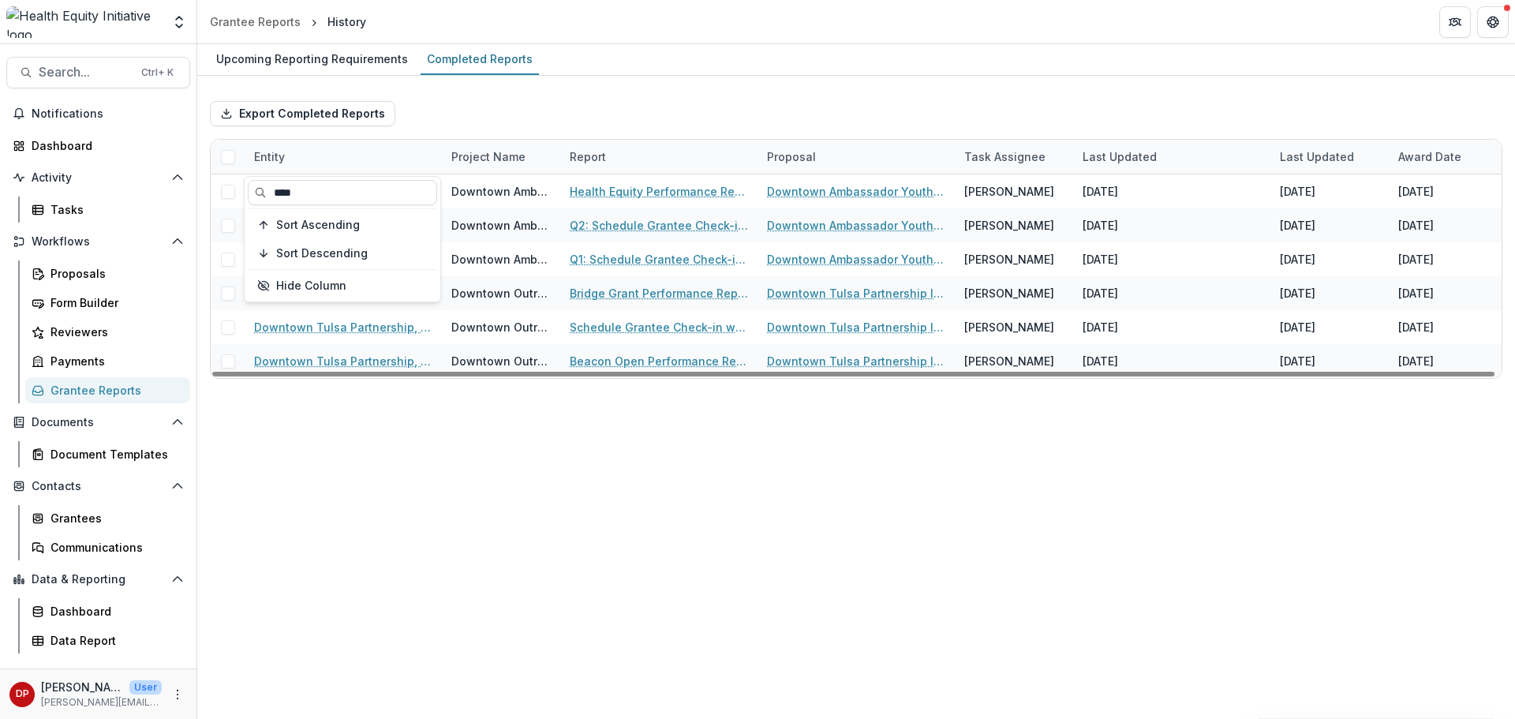 This screenshot has width=1515, height=719. I want to click on div: Reviewers, so click(114, 331).